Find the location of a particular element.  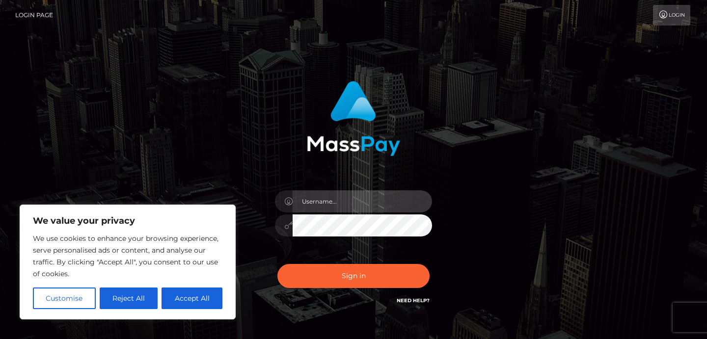

p: We value your privacy is located at coordinates (128, 221).